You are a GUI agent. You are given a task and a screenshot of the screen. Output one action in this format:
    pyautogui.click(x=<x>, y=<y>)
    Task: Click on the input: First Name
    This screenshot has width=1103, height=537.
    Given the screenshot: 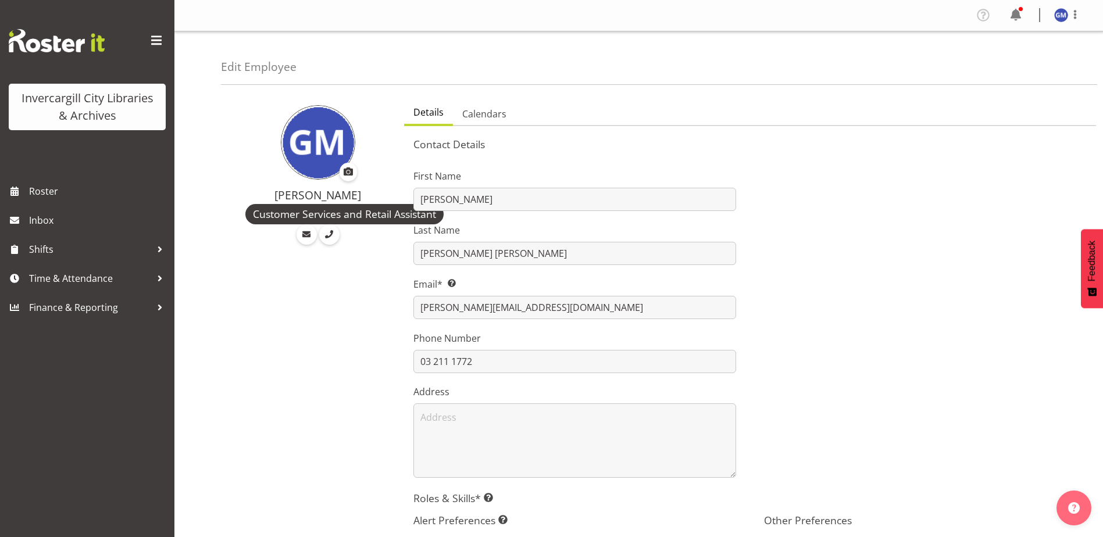 What is the action you would take?
    pyautogui.click(x=574, y=199)
    